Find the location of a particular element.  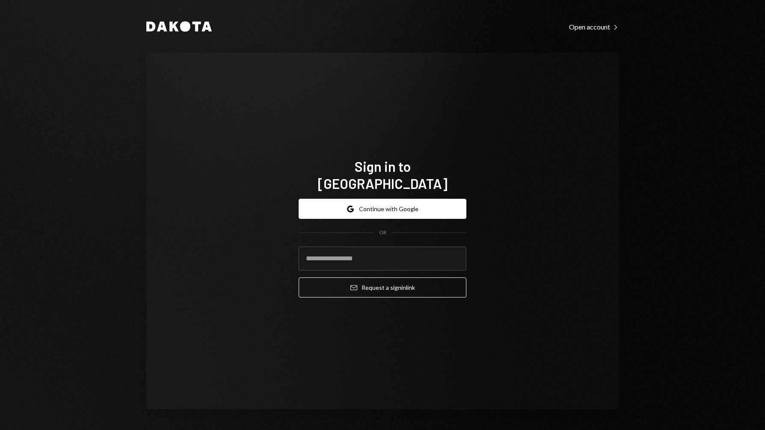

a: Open account is located at coordinates (594, 27).